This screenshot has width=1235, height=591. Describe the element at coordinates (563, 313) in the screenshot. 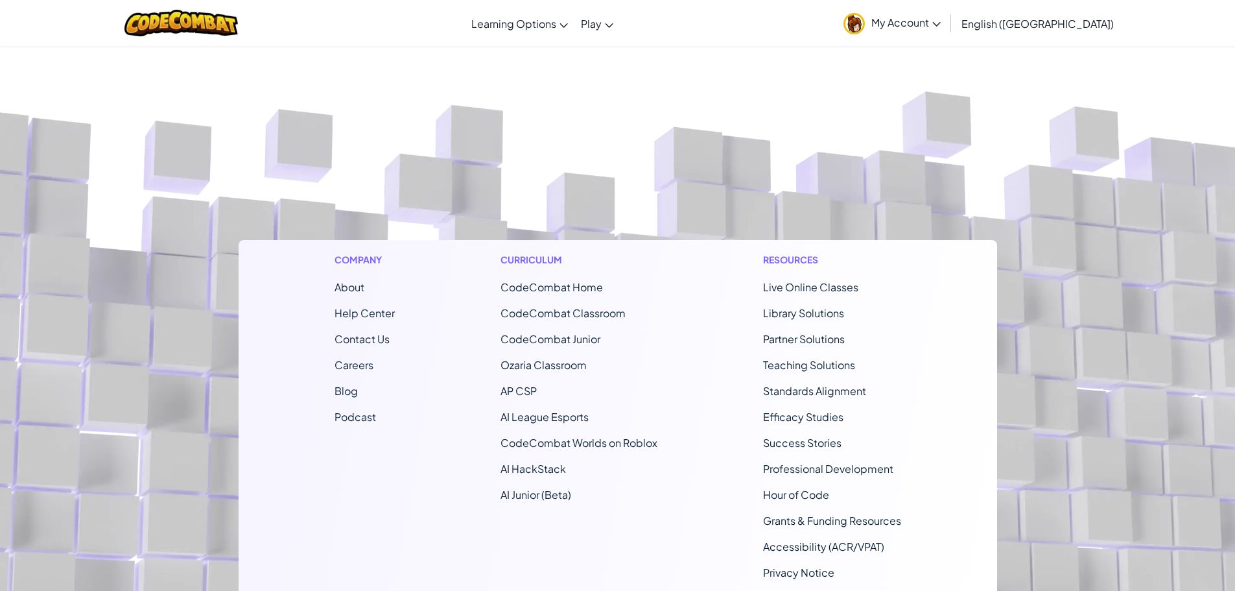

I see `a: CodeCombat Classroom` at that location.